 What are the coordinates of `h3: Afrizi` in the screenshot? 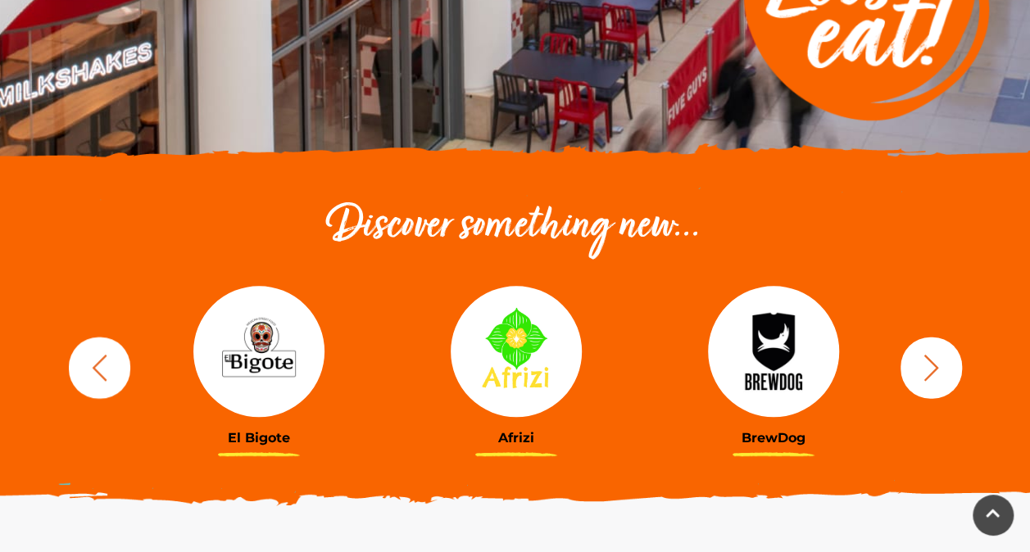 It's located at (516, 438).